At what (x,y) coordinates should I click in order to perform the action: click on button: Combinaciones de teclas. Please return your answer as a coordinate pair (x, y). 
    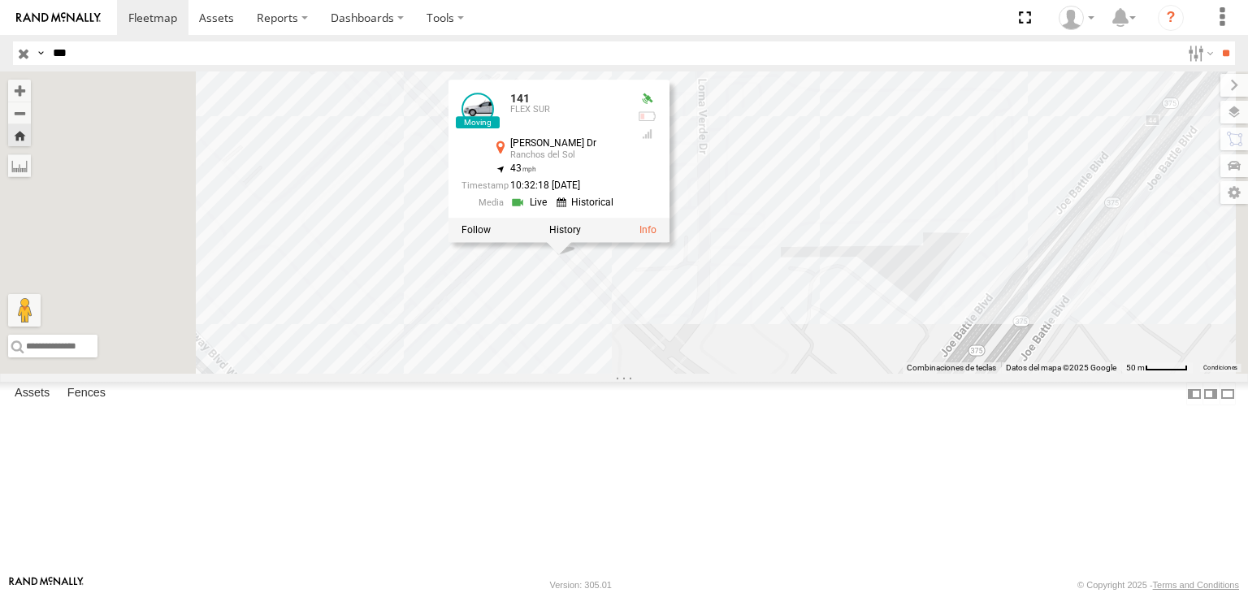
    Looking at the image, I should click on (952, 368).